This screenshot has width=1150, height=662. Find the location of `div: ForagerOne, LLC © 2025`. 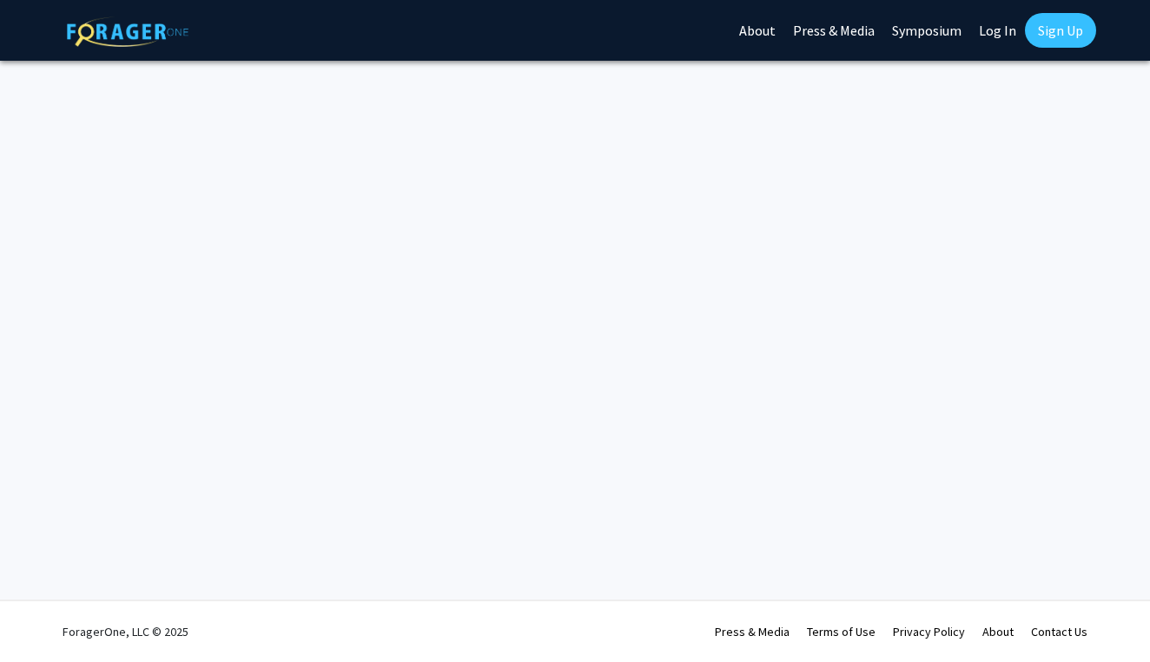

div: ForagerOne, LLC © 2025 is located at coordinates (125, 632).